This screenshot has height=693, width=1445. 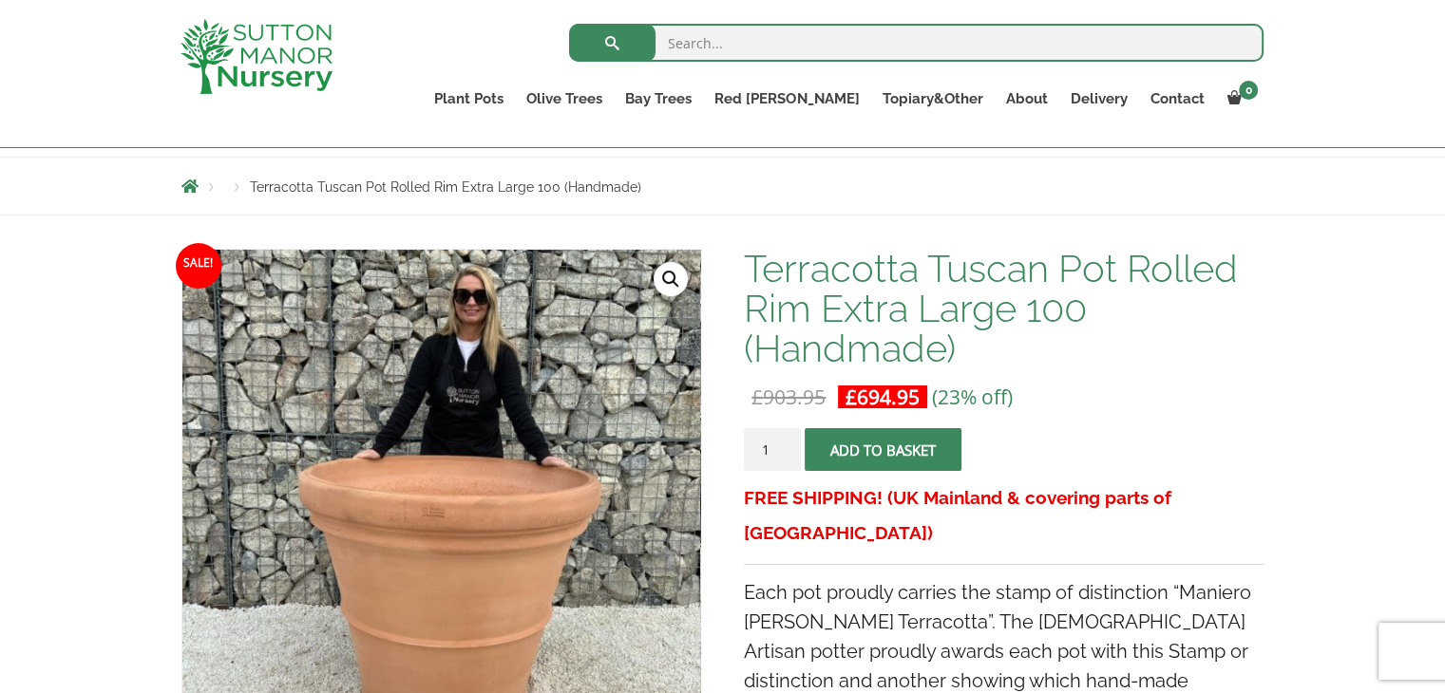 What do you see at coordinates (932, 99) in the screenshot?
I see `a: Topiary&Other` at bounding box center [932, 99].